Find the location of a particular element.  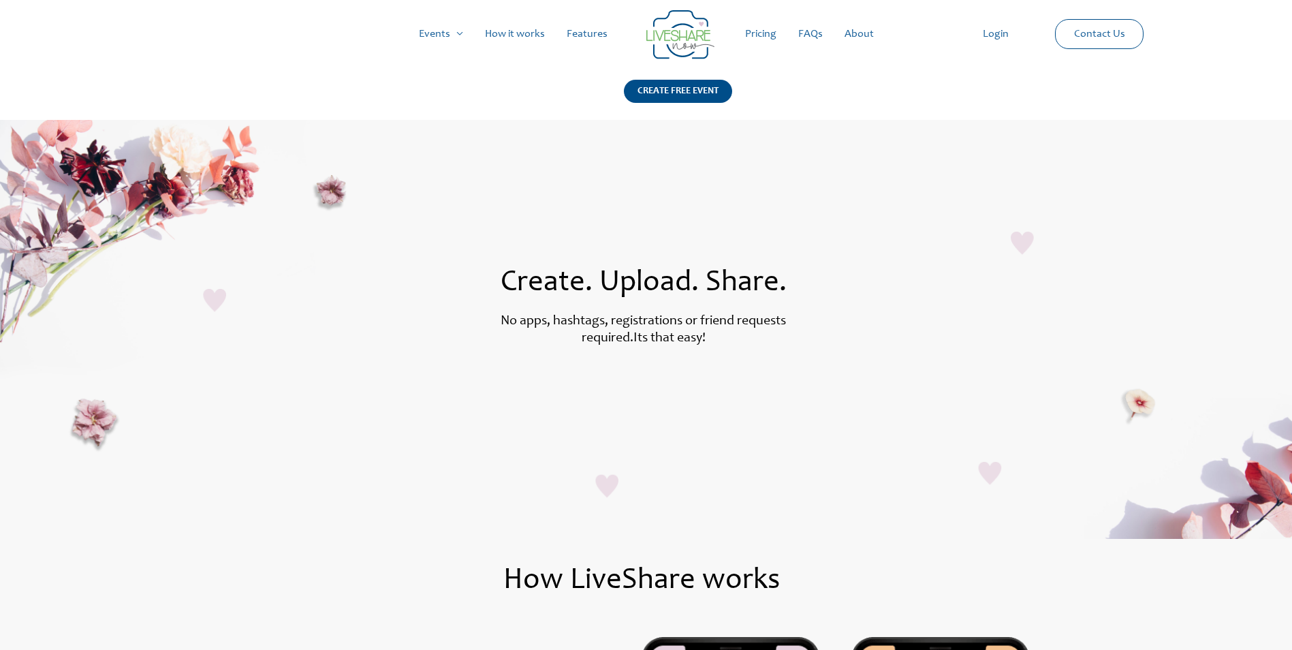

a: How it works is located at coordinates (515, 34).